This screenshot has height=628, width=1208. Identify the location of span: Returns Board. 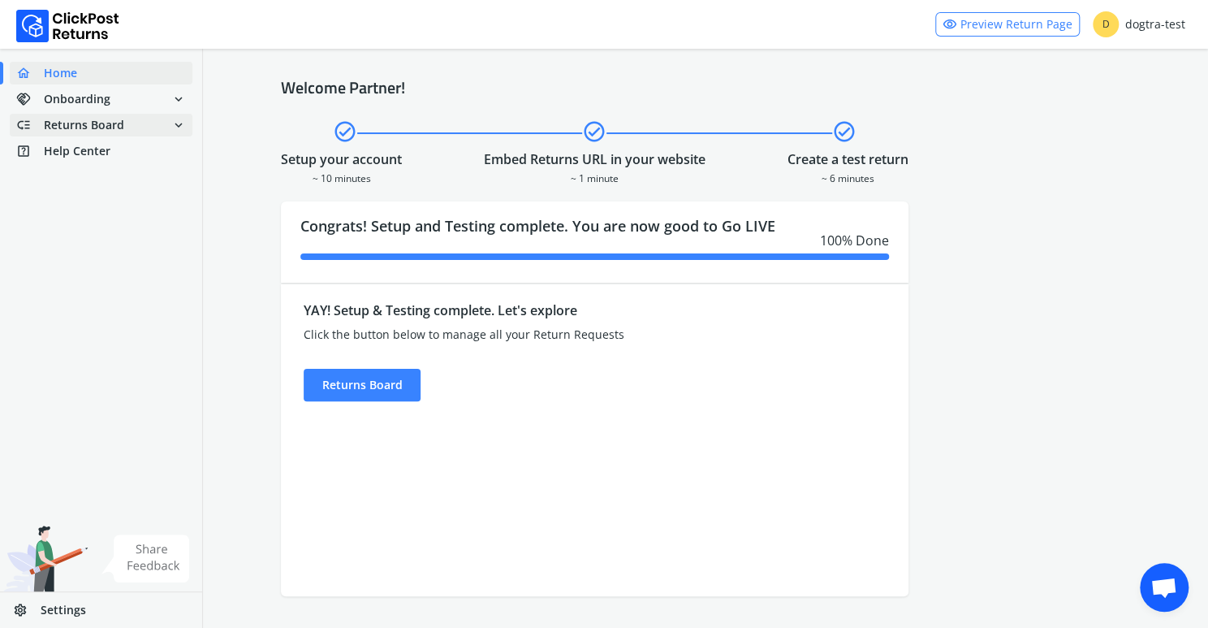
(84, 125).